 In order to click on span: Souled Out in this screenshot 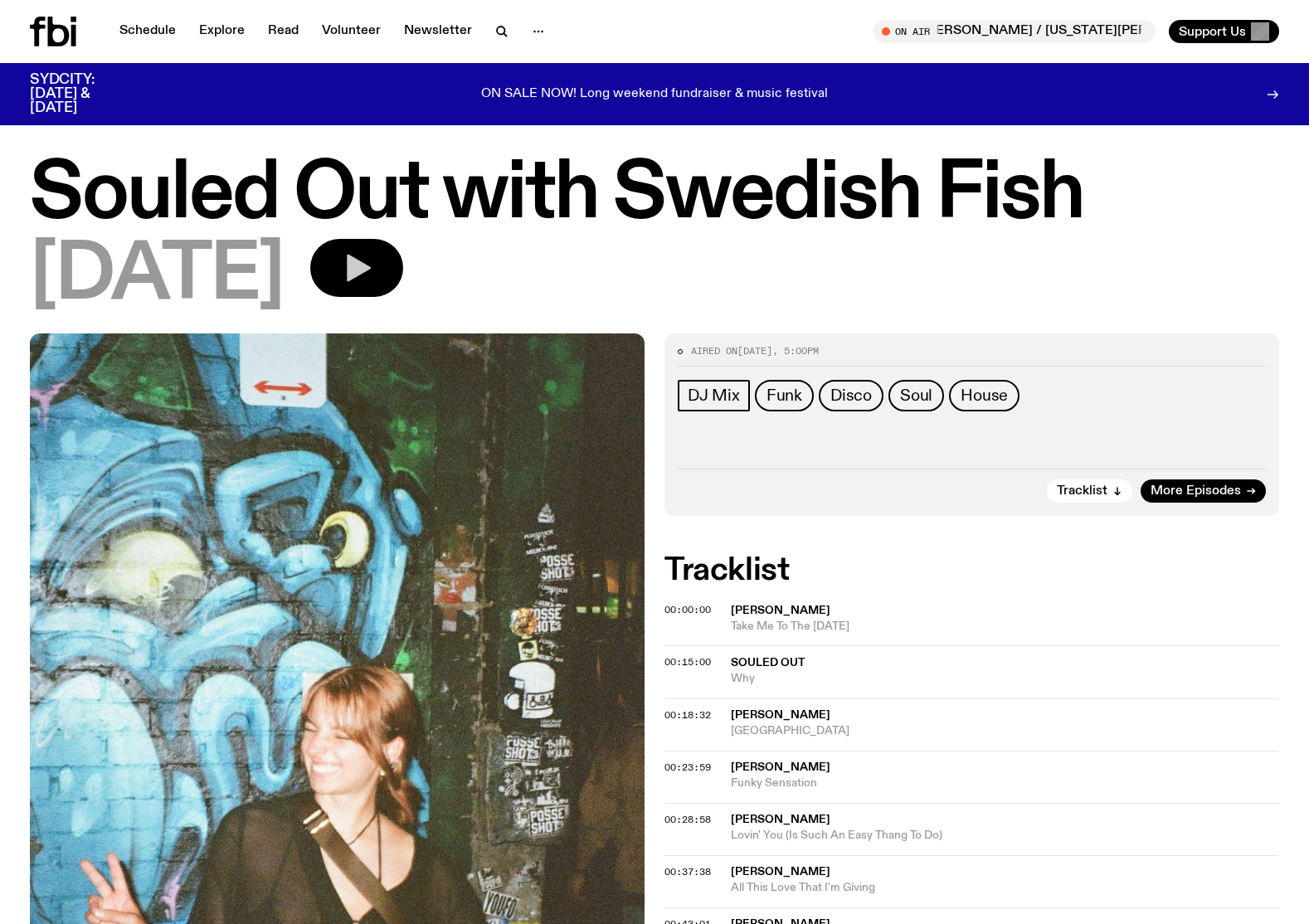, I will do `click(768, 663)`.